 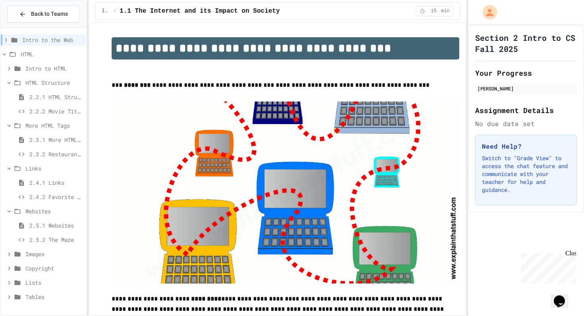 I want to click on div: Chat with us now!Close, so click(x=29, y=27).